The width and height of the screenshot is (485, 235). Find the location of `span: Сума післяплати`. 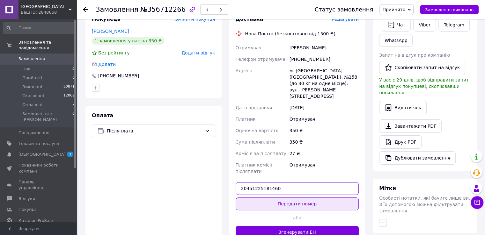

span: Сума післяплати is located at coordinates (256, 142).